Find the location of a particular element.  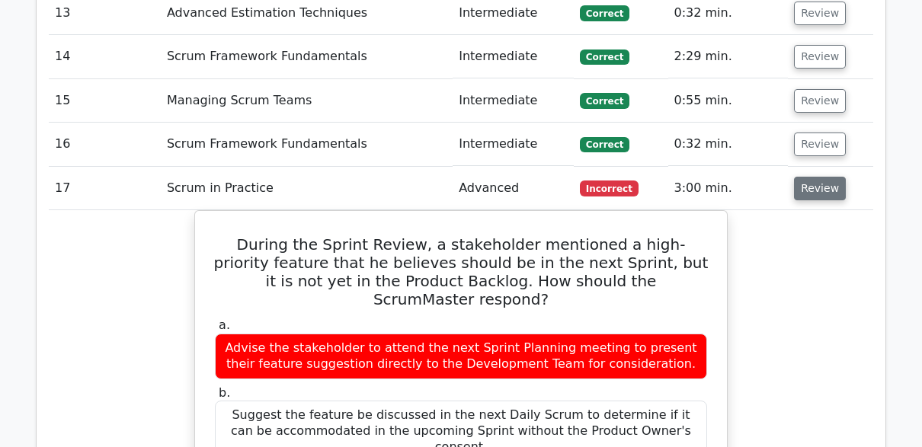

h5: During the Sprint Review, a stakeholder mentioned a high-priority feature that he believes should... is located at coordinates (461, 272).